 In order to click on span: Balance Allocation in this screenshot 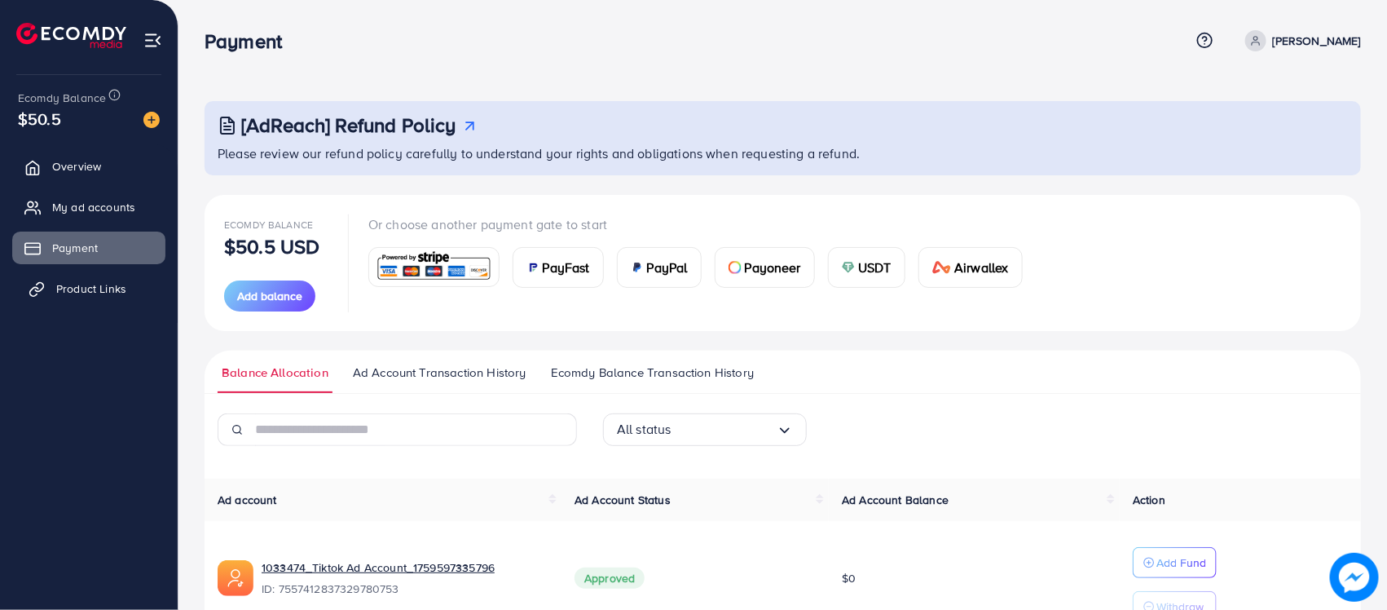, I will do `click(275, 373)`.